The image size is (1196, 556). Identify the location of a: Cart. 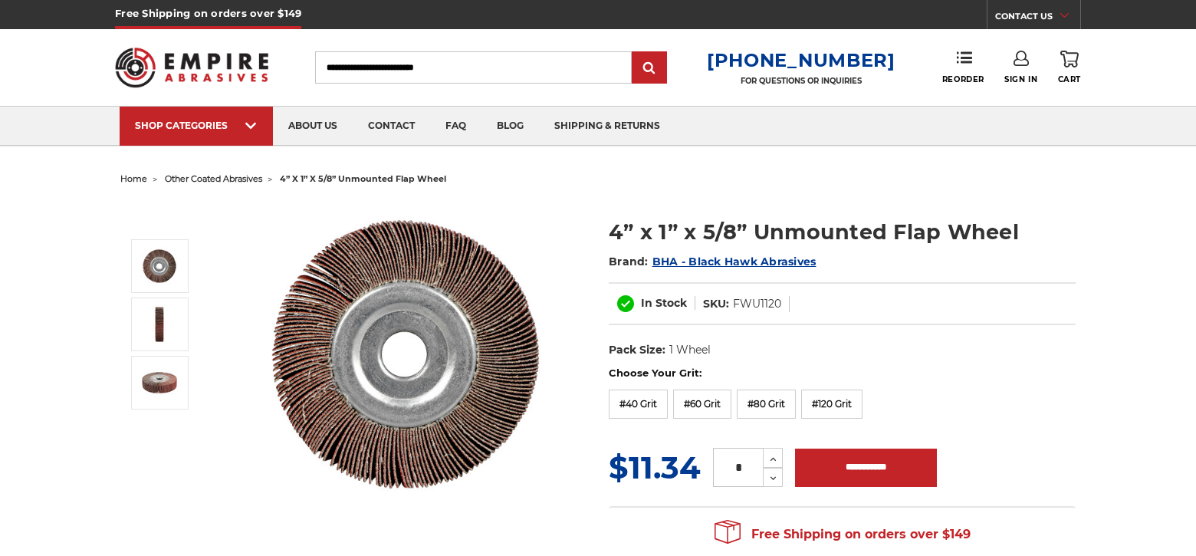
(1069, 67).